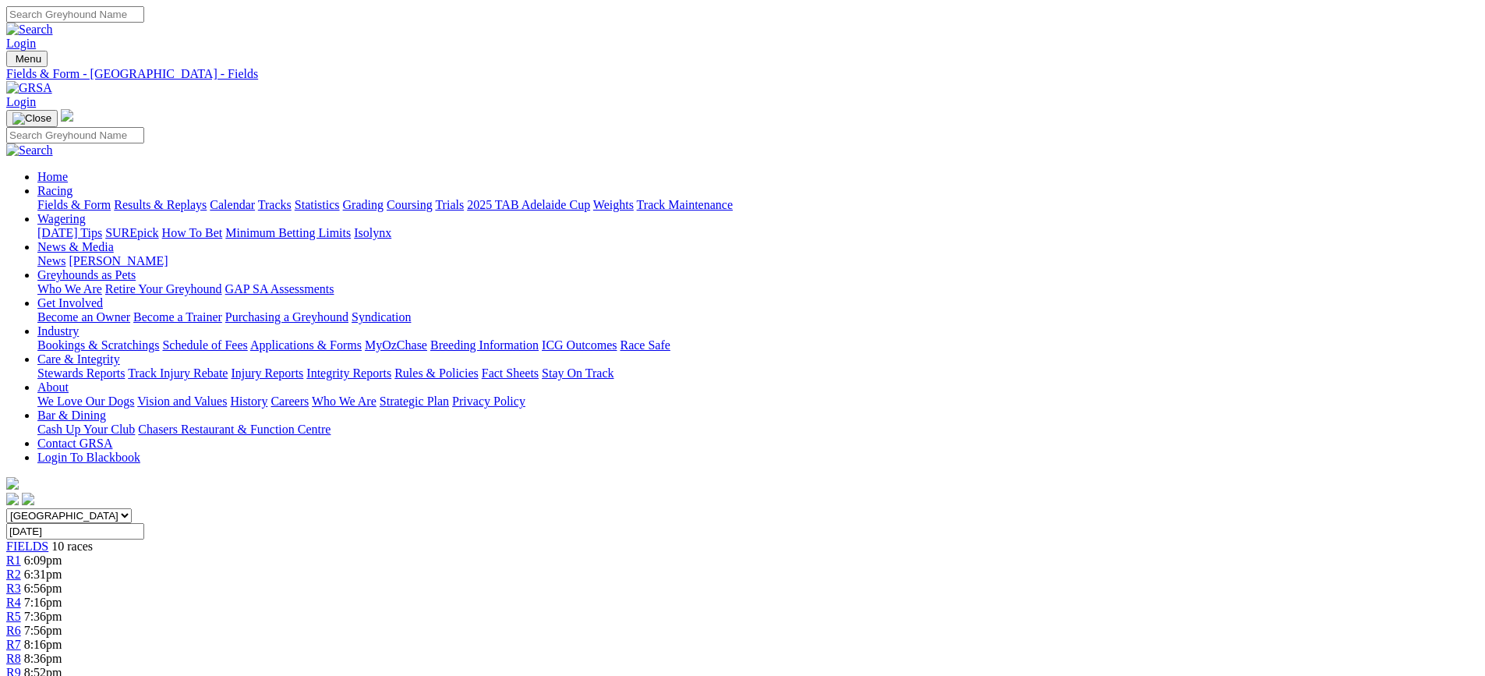  Describe the element at coordinates (758, 289) in the screenshot. I see `div: Greyhounds as Pets` at that location.